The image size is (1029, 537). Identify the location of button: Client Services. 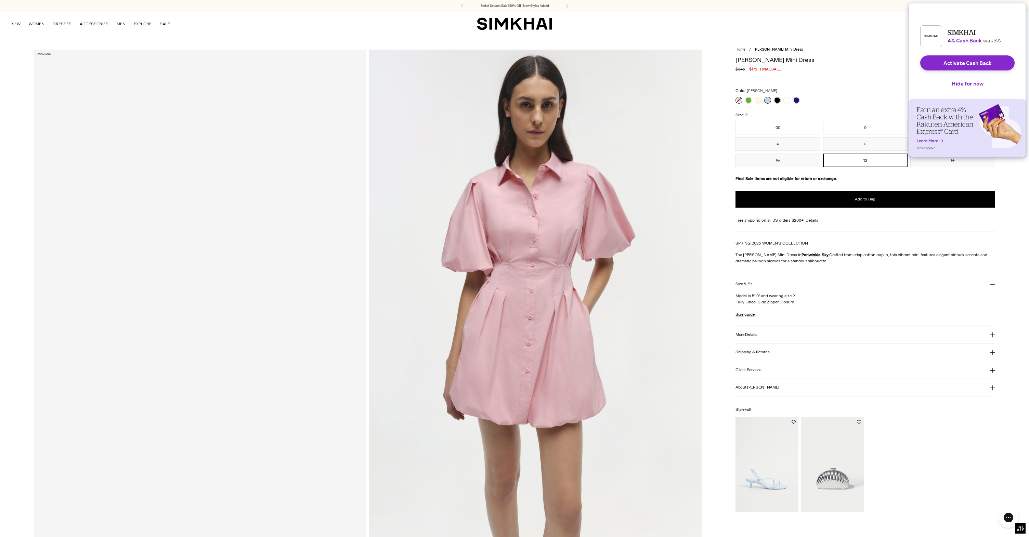
(865, 370).